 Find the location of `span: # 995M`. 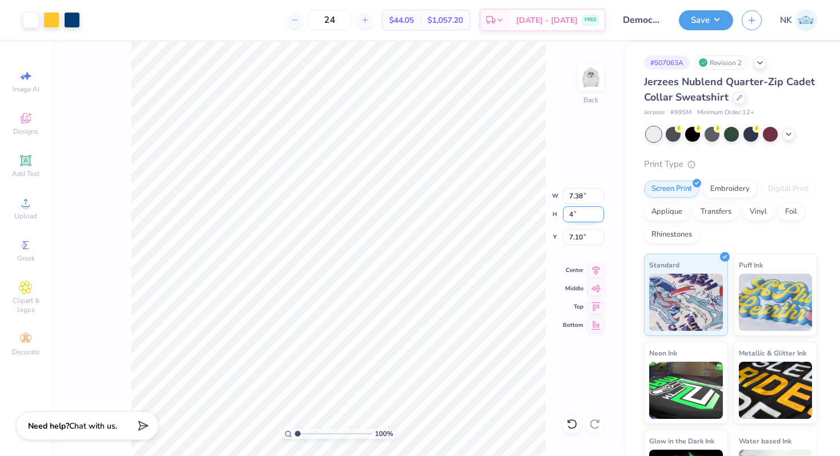

span: # 995M is located at coordinates (681, 113).